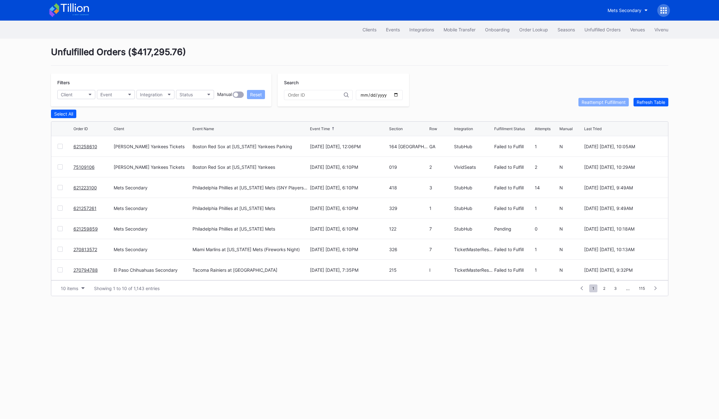 The image size is (719, 419). I want to click on button: Mets Secondary, so click(628, 10).